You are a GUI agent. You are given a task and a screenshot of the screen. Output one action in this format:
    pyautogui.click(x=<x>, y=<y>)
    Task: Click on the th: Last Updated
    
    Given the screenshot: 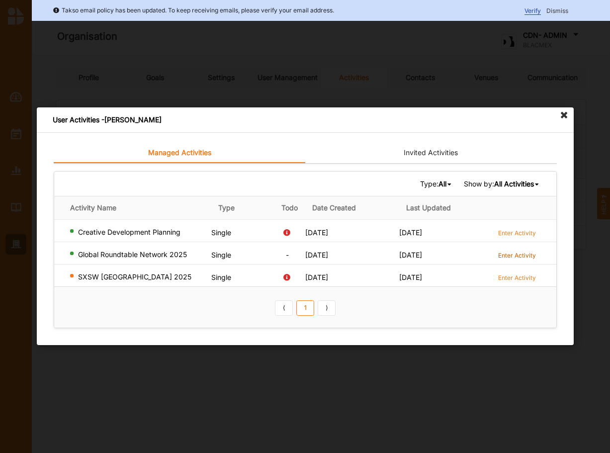 What is the action you would take?
    pyautogui.click(x=446, y=208)
    